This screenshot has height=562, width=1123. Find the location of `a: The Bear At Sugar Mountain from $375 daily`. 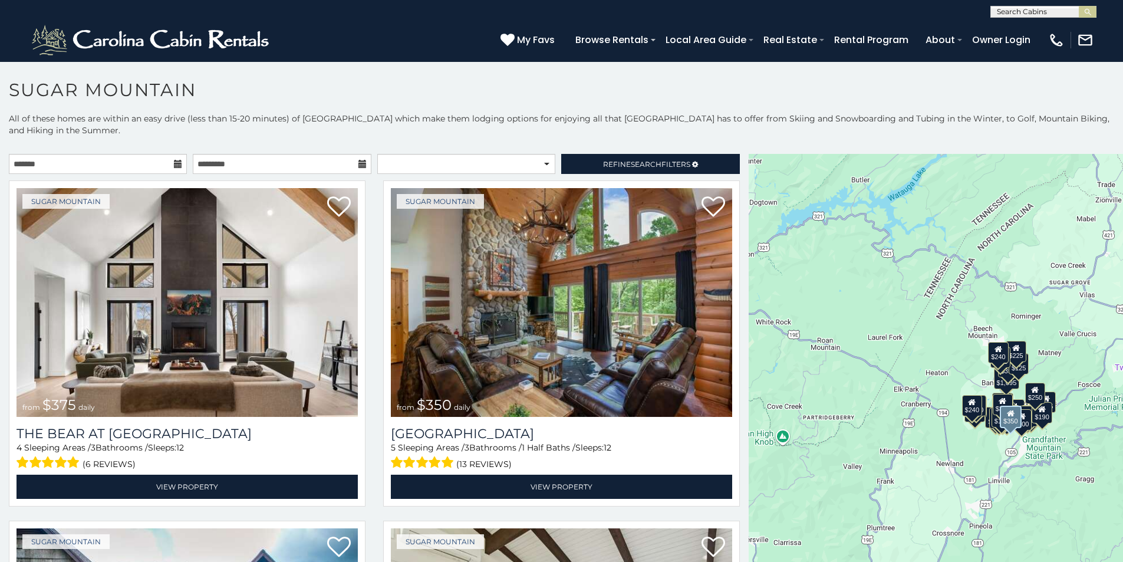

a: The Bear At Sugar Mountain from $375 daily is located at coordinates (187, 302).